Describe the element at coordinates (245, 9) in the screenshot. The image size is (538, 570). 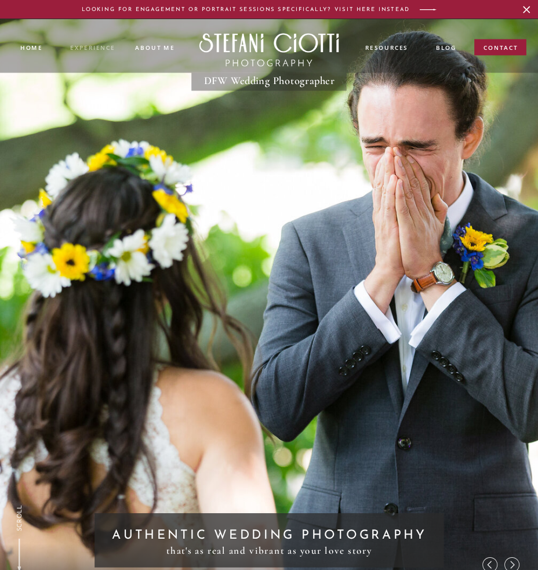
I see `a: LOOKING FOR ENGAGEMENT or PORTRAIT SESSIONS SPECIFICALLY? VISIT HERE INSTEAD` at that location.